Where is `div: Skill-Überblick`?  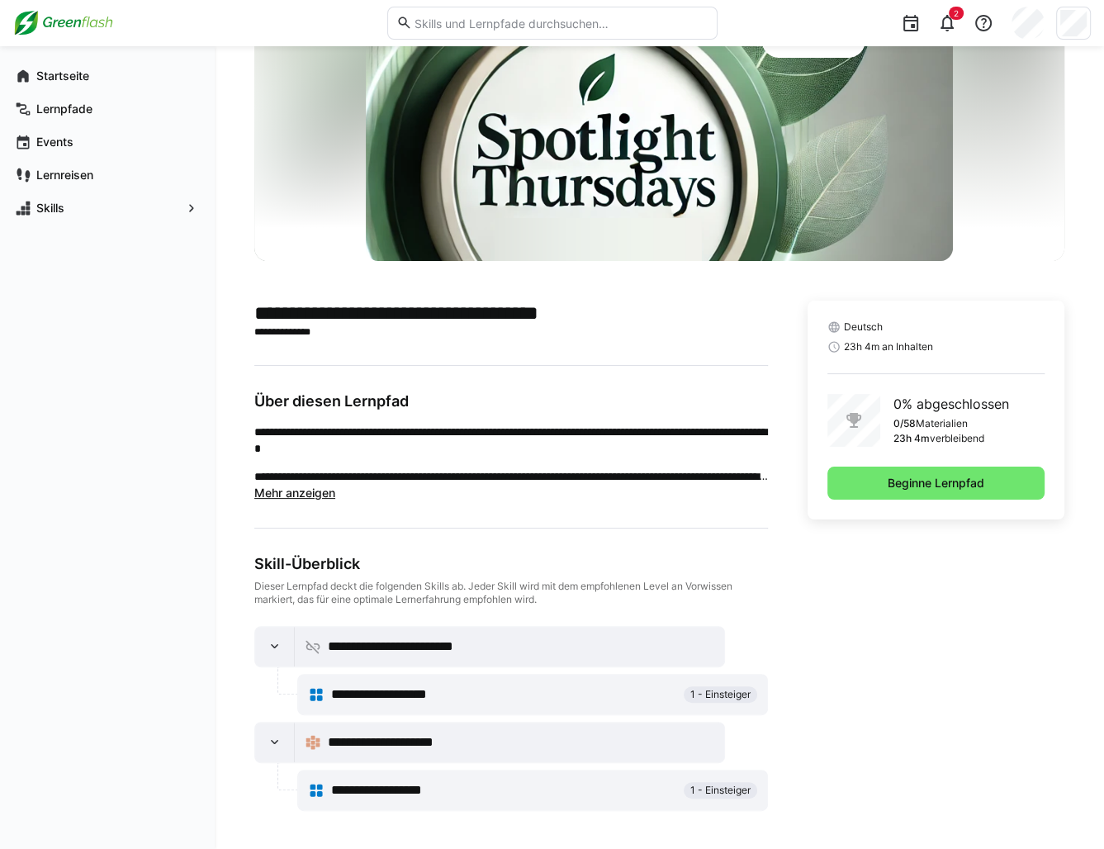
div: Skill-Überblick is located at coordinates (511, 564).